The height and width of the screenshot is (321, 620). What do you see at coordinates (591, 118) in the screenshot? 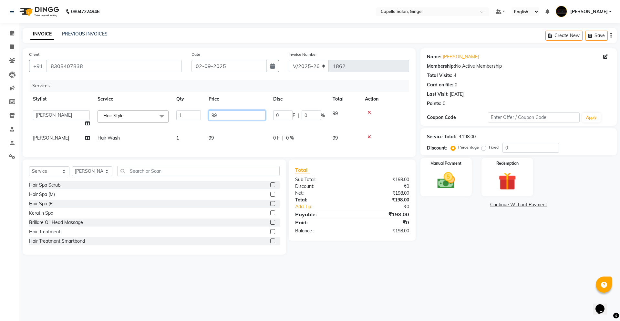
I see `button: Apply` at bounding box center [591, 118].